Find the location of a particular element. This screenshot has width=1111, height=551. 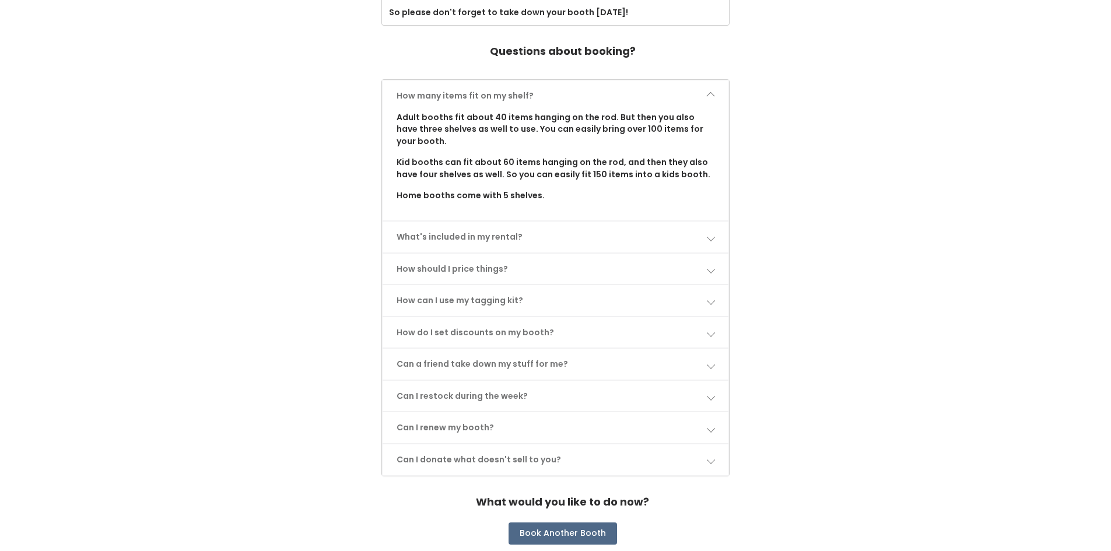

h4: Questions about booking? is located at coordinates (563, 51).